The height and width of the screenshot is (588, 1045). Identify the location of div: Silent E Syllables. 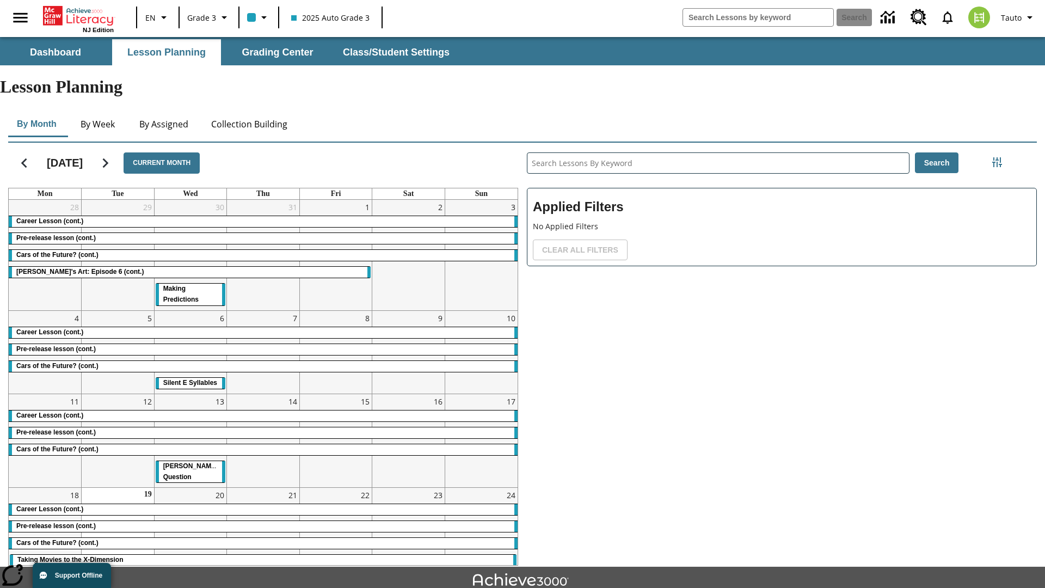
(190, 383).